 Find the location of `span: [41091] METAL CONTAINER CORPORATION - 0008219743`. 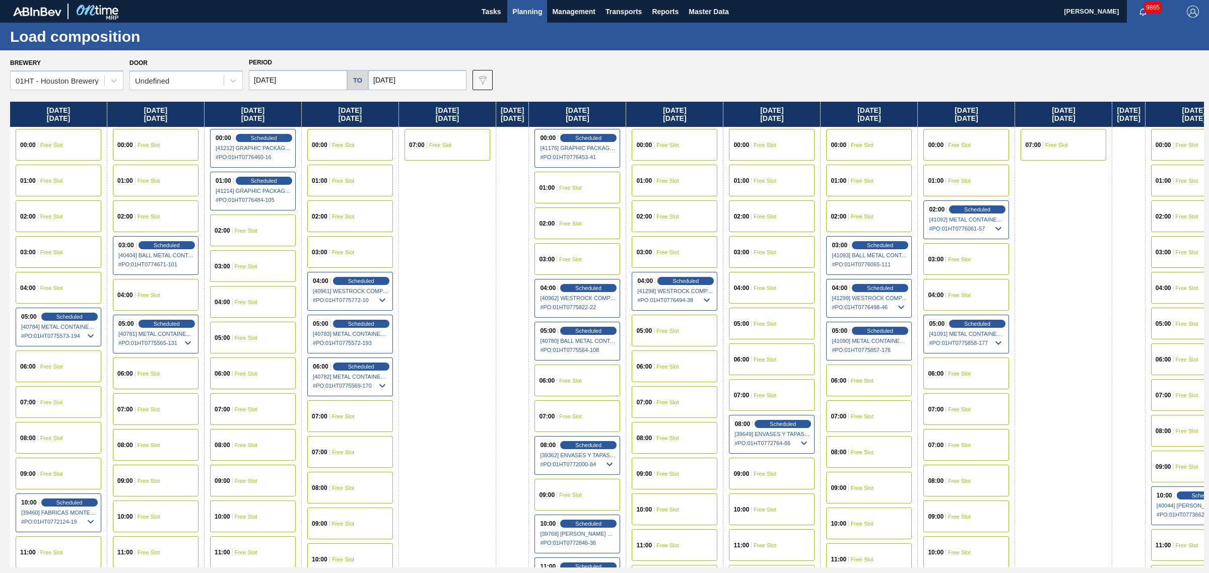

span: [41091] METAL CONTAINER CORPORATION - 0008219743 is located at coordinates (967, 334).